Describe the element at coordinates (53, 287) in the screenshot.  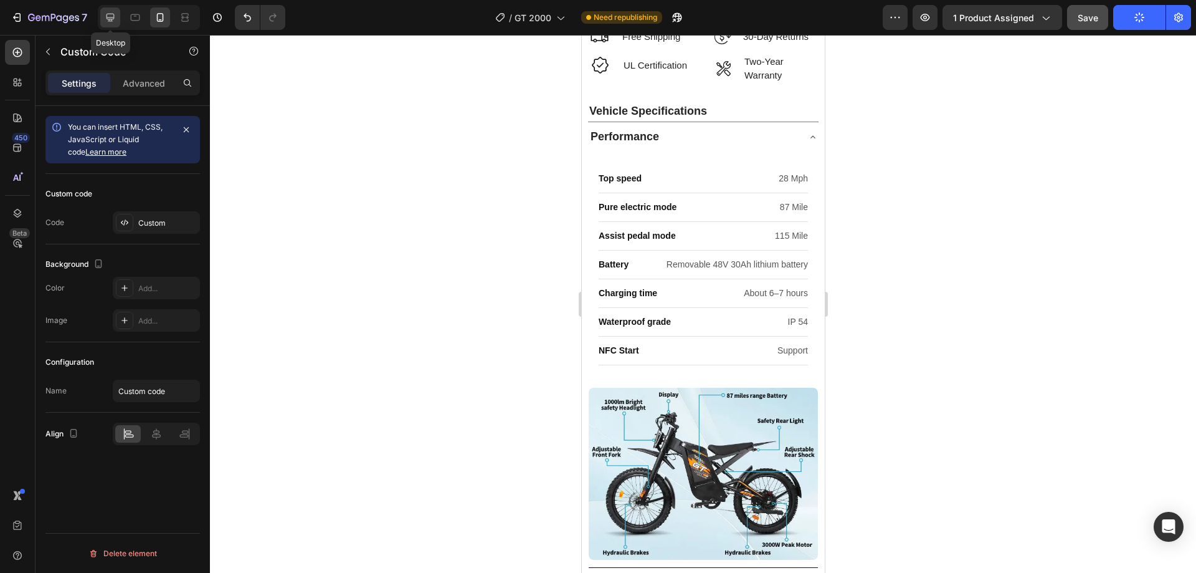
I see `div: Waterproof grade` at that location.